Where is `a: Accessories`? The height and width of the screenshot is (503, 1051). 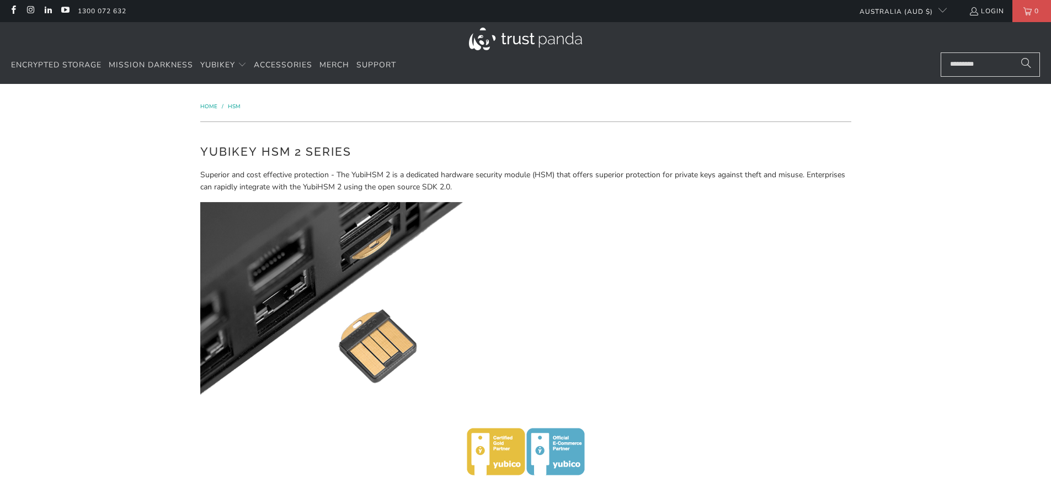 a: Accessories is located at coordinates (283, 65).